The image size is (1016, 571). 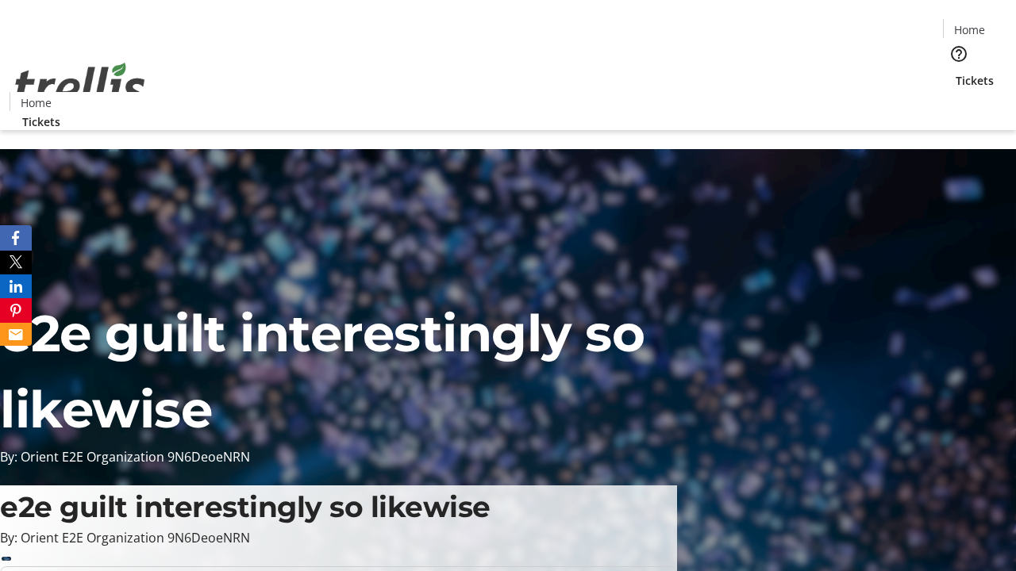 I want to click on img: Orient E2E Organization 9N6DeoeNRN's Logo, so click(x=80, y=85).